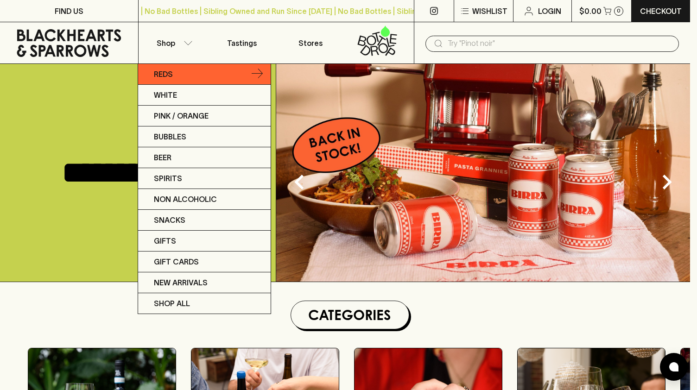 This screenshot has height=390, width=697. Describe the element at coordinates (172, 303) in the screenshot. I see `p: SHOP ALL` at that location.